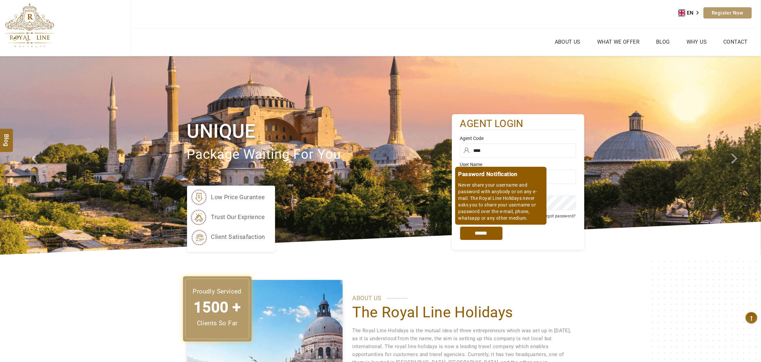 Image resolution: width=761 pixels, height=362 pixels. What do you see at coordinates (228, 217) in the screenshot?
I see `li: trust our exprience` at bounding box center [228, 217].